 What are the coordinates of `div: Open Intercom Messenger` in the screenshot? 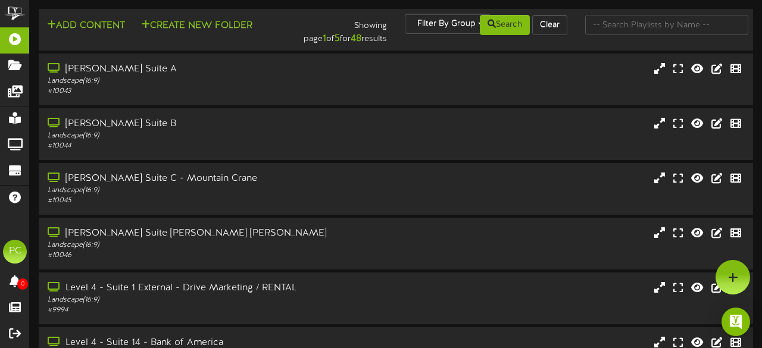 It's located at (736, 322).